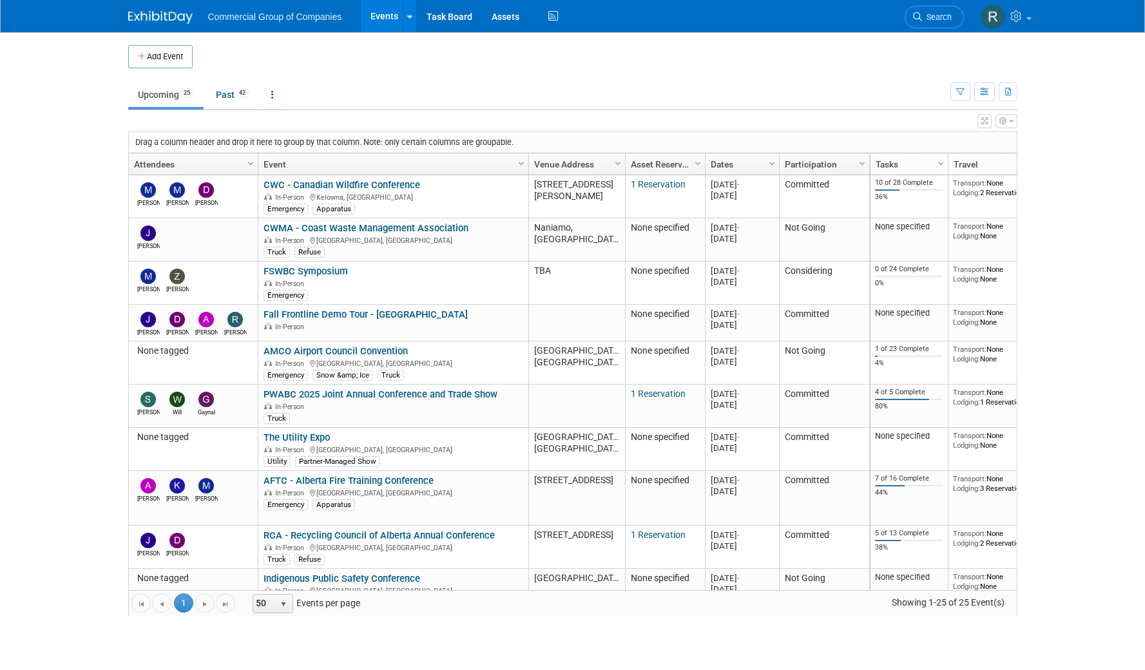 This screenshot has width=1145, height=670. Describe the element at coordinates (334, 209) in the screenshot. I see `div: Apparatus` at that location.